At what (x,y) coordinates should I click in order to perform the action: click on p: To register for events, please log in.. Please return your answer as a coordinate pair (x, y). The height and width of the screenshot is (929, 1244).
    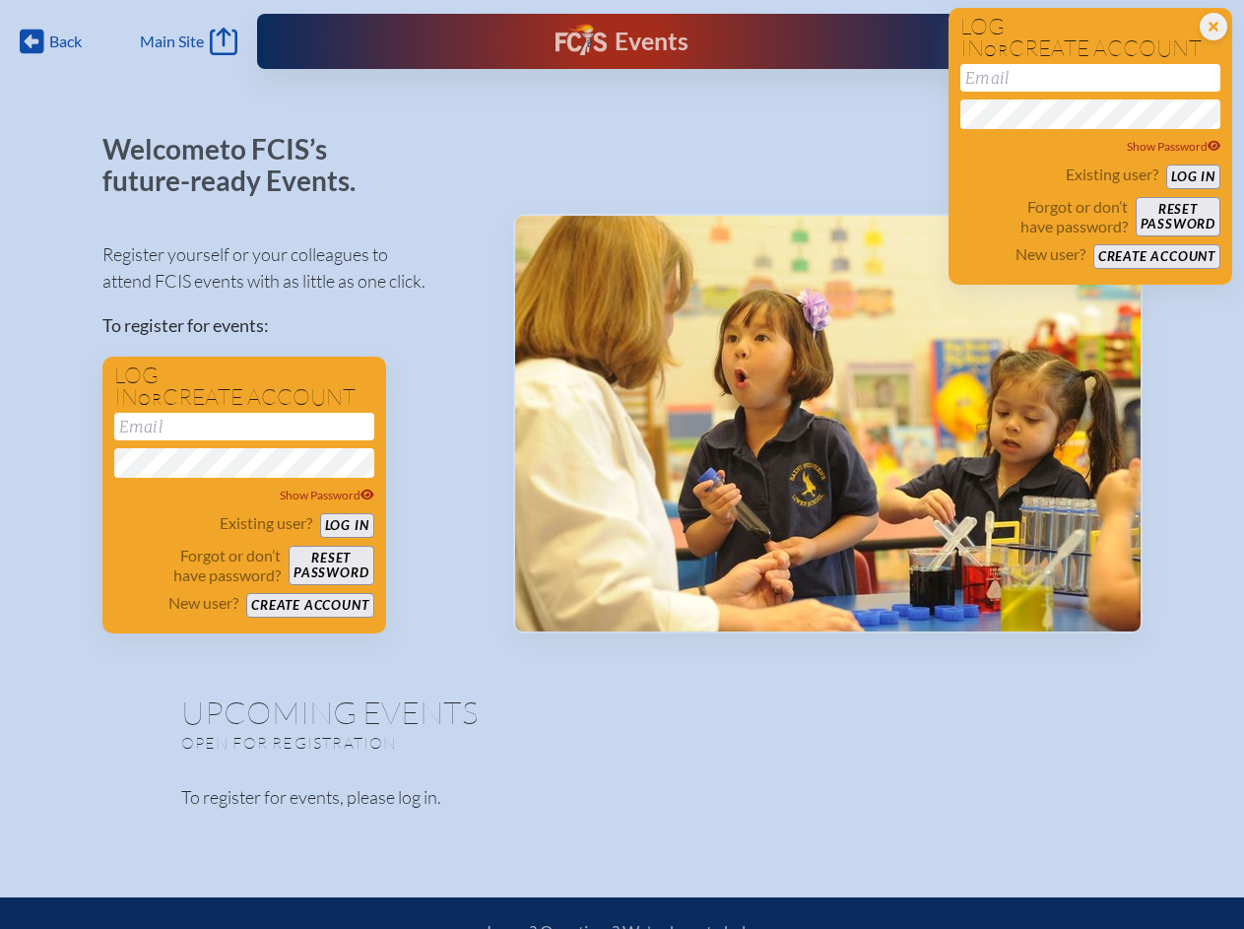
    Looking at the image, I should click on (622, 797).